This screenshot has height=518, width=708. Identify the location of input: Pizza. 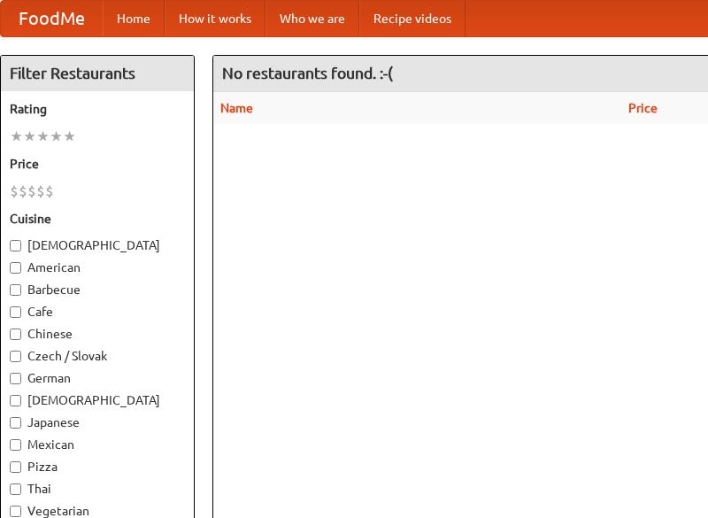
(15, 467).